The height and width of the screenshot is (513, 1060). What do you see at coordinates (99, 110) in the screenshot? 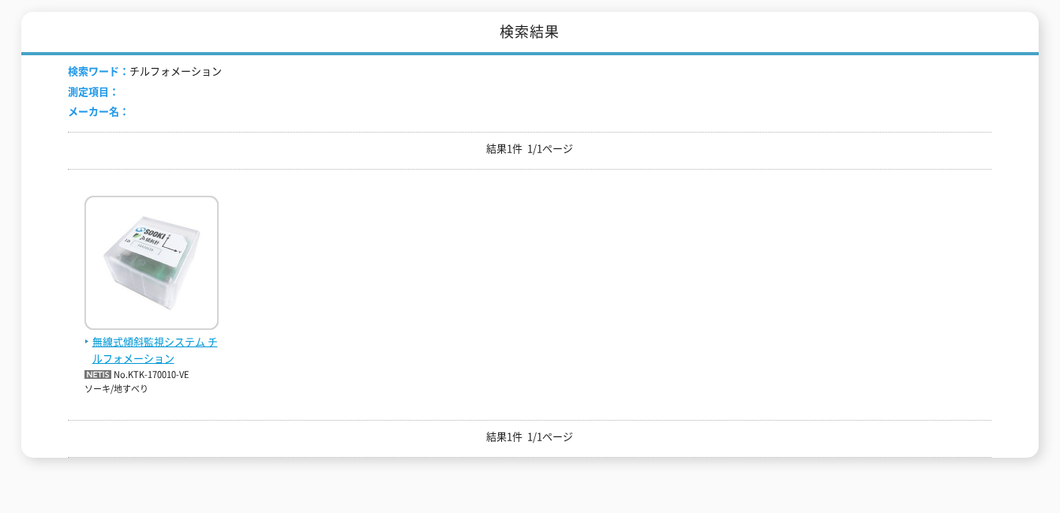
I see `span: メーカー名：` at bounding box center [99, 110].